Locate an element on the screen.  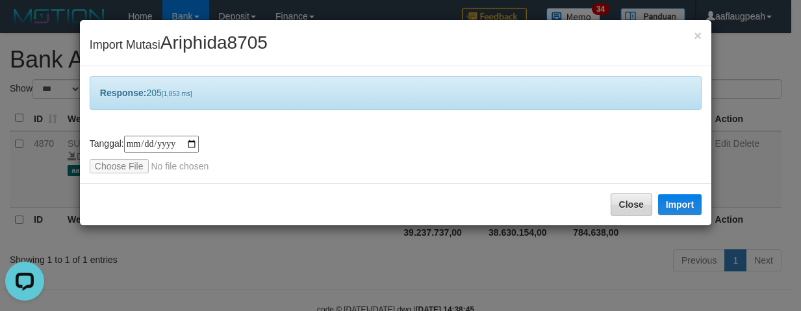
button: Import is located at coordinates (680, 205).